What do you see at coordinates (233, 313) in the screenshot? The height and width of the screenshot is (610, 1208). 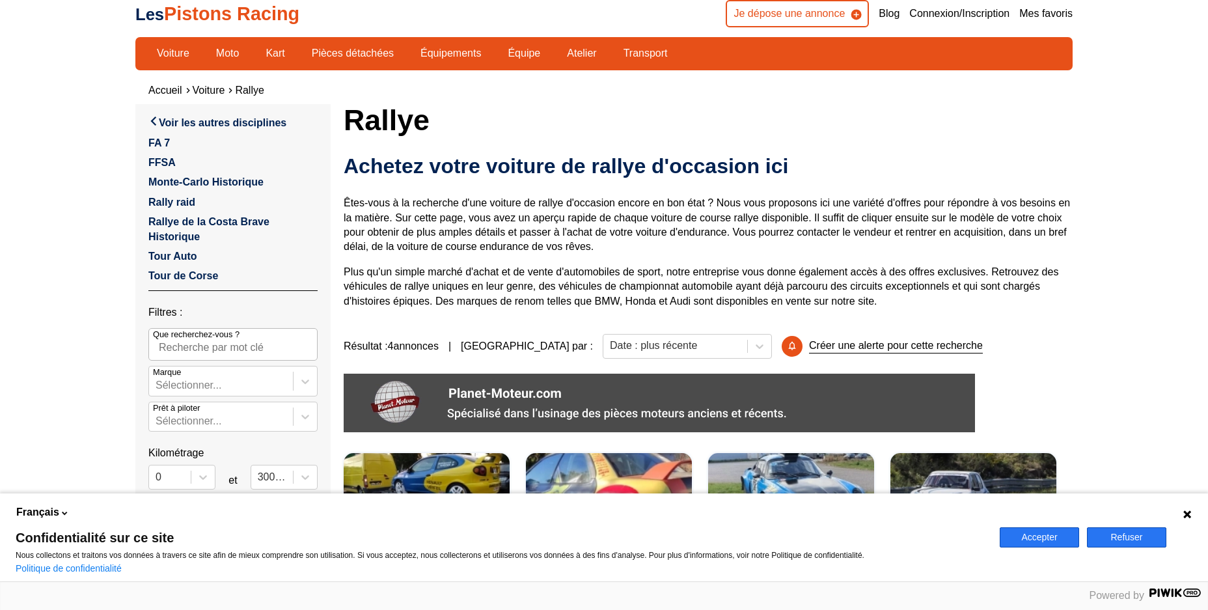 I see `p: Filtres :` at bounding box center [233, 313].